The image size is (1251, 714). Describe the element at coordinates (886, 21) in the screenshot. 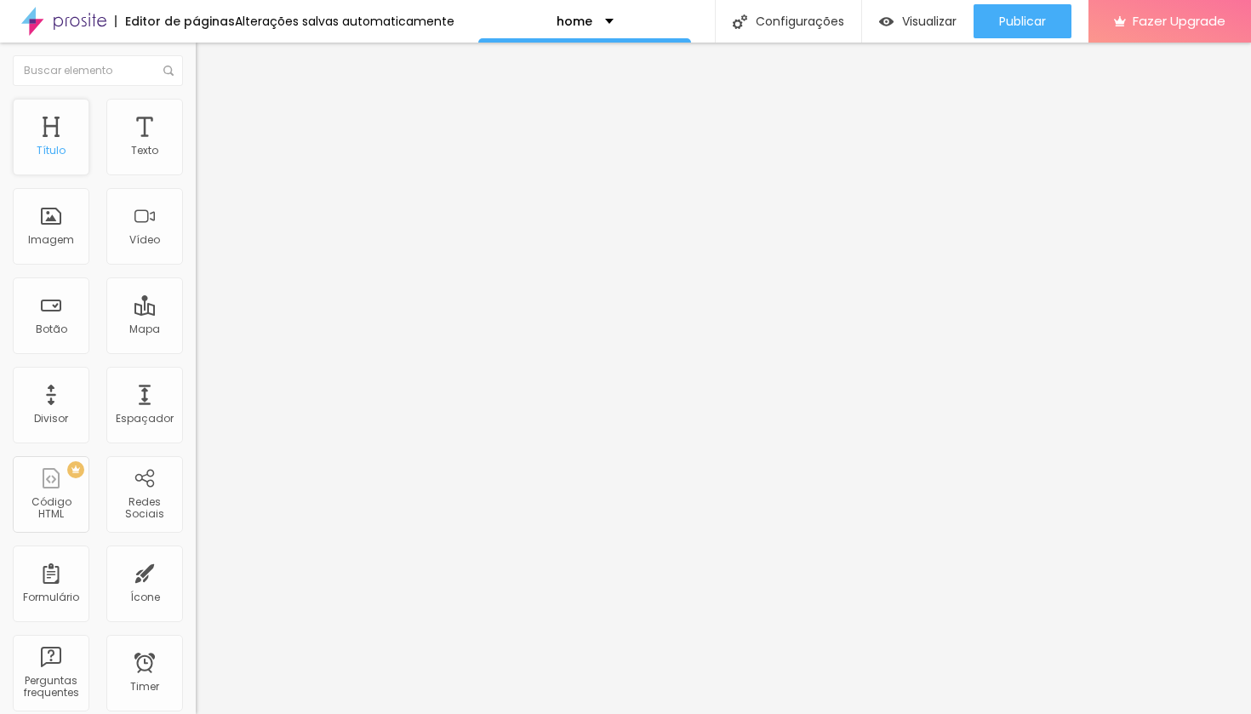

I see `img: view-1.svg` at that location.